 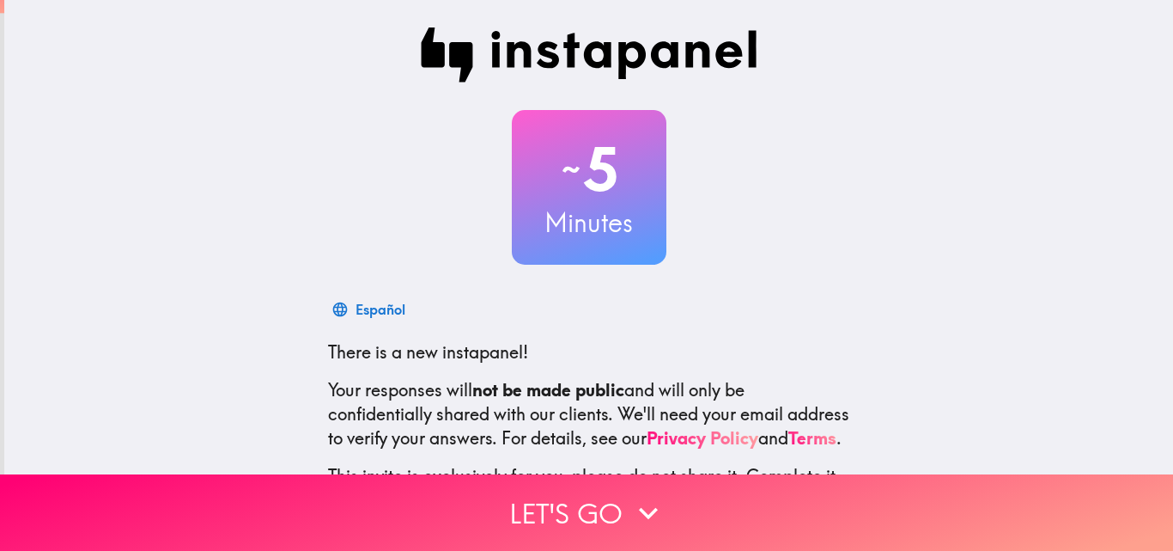 I want to click on h3: Minutes, so click(x=589, y=222).